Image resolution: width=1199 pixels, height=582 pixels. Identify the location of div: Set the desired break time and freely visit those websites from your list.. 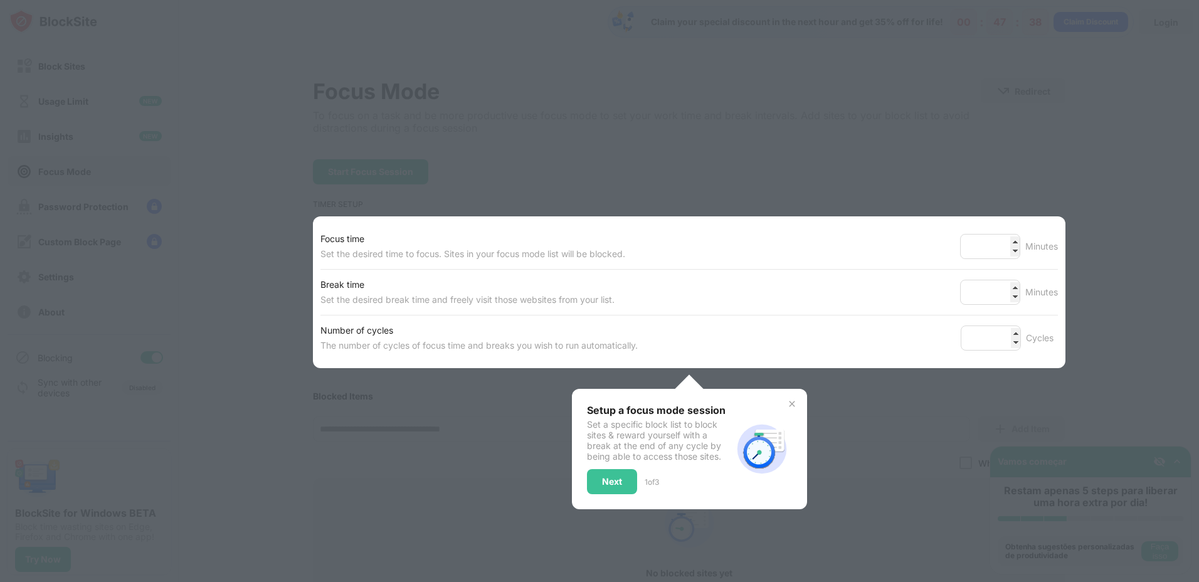
(467, 300).